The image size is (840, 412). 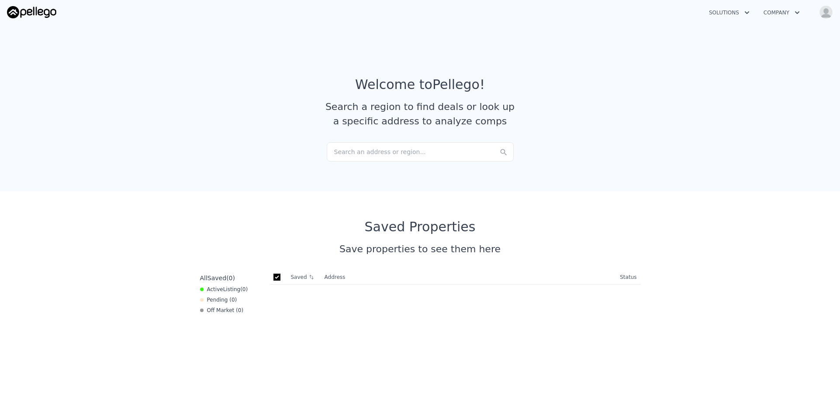 I want to click on div: Saved Properties, so click(x=420, y=227).